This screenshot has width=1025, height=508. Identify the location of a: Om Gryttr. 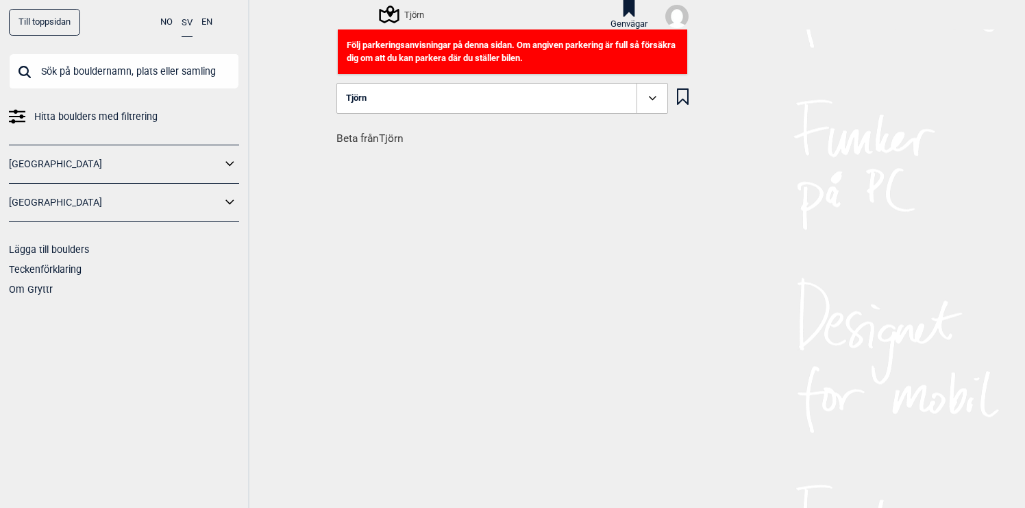
(31, 289).